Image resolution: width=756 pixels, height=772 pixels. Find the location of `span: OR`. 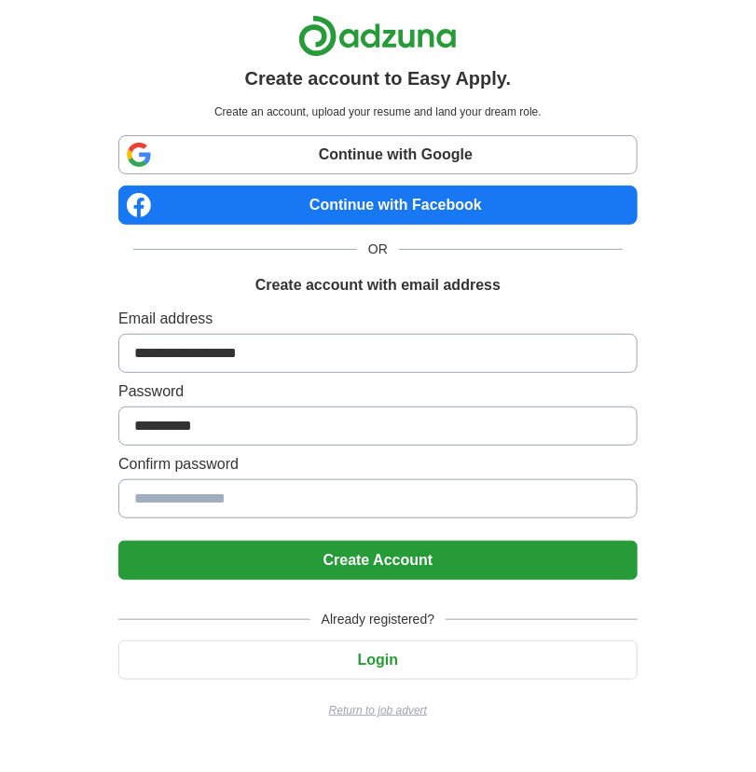

span: OR is located at coordinates (378, 249).